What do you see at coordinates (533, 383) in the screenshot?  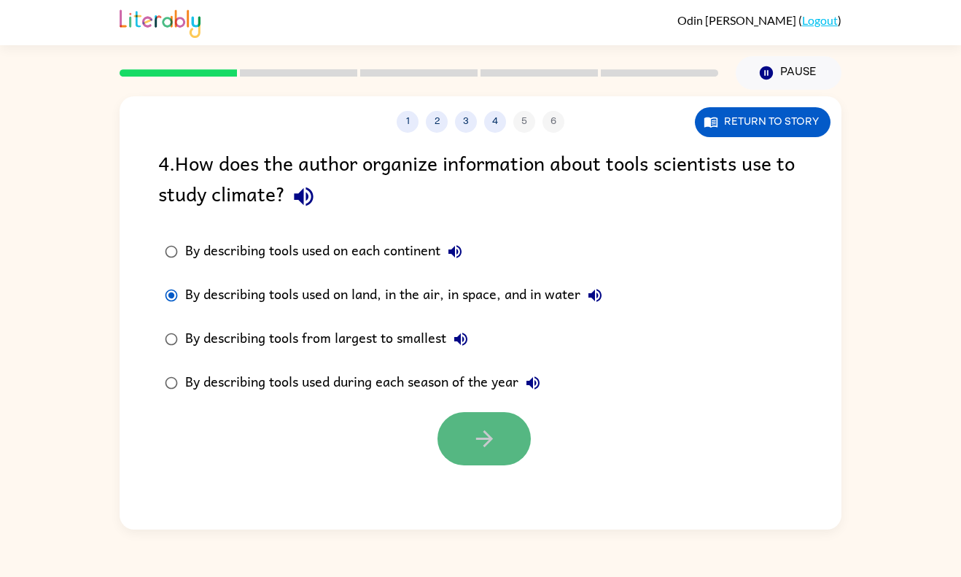 I see `button: By describing tools used during each season of the year` at bounding box center [533, 383].